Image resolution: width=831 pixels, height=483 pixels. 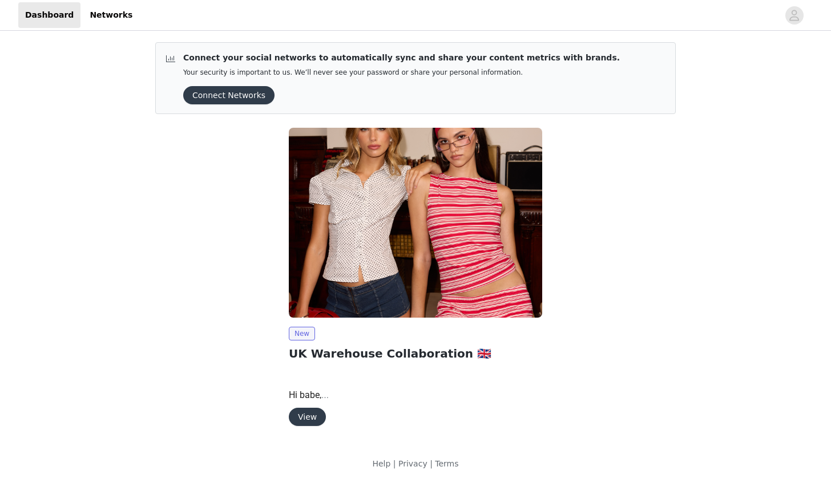 What do you see at coordinates (415, 354) in the screenshot?
I see `h2: UK Warehouse Collaboration 🇬🇧` at bounding box center [415, 354].